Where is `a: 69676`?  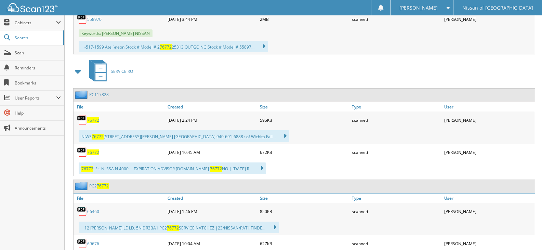
a: 69676 is located at coordinates (93, 244).